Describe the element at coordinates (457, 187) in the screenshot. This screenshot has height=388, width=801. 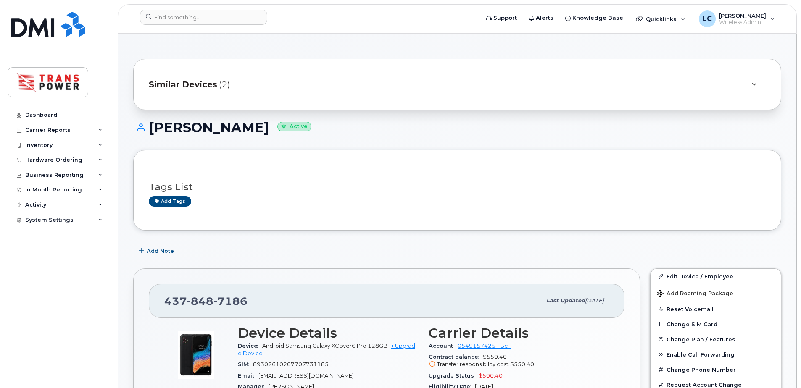
I see `h3: Tags List` at that location.